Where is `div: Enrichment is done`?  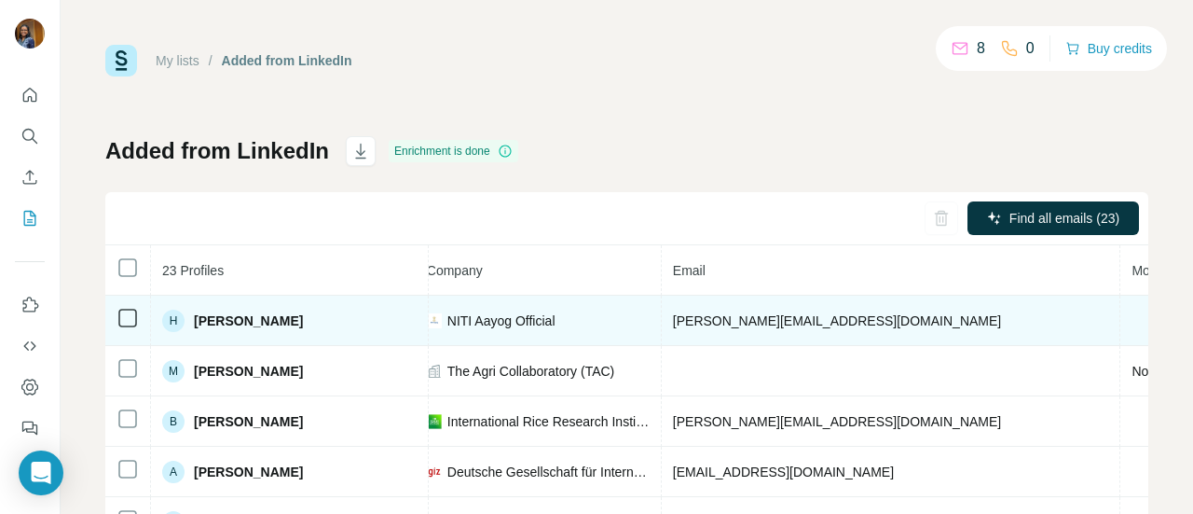
div: Enrichment is done is located at coordinates (453, 151).